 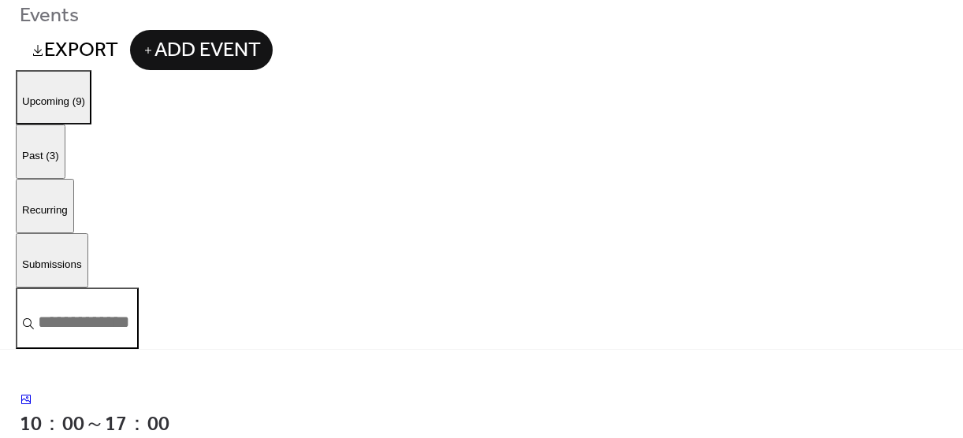 What do you see at coordinates (40, 151) in the screenshot?
I see `button: Past (3)` at bounding box center [40, 151].